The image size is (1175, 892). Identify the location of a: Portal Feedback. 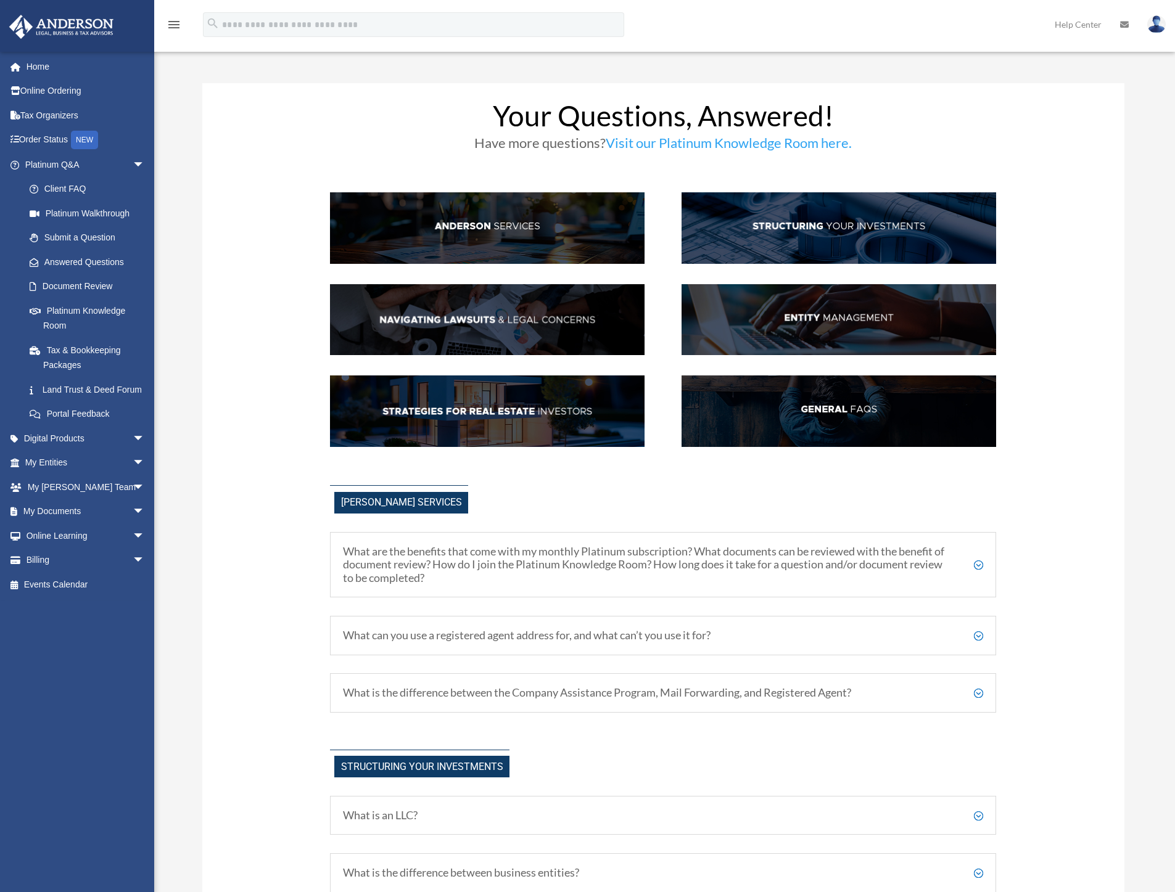
(90, 414).